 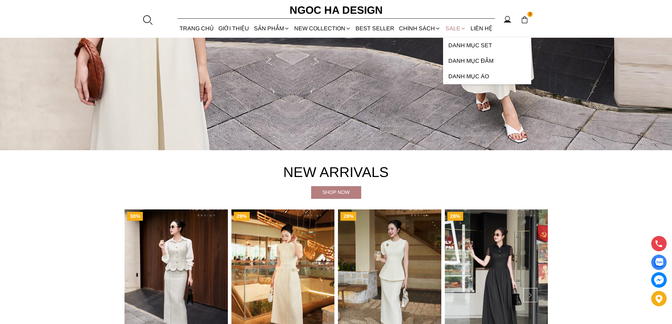 I want to click on a: Shop now, so click(x=336, y=193).